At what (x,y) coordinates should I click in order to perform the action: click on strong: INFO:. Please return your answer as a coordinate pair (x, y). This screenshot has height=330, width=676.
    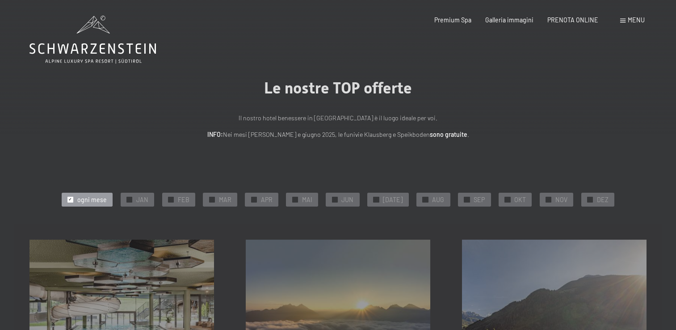
    Looking at the image, I should click on (215, 134).